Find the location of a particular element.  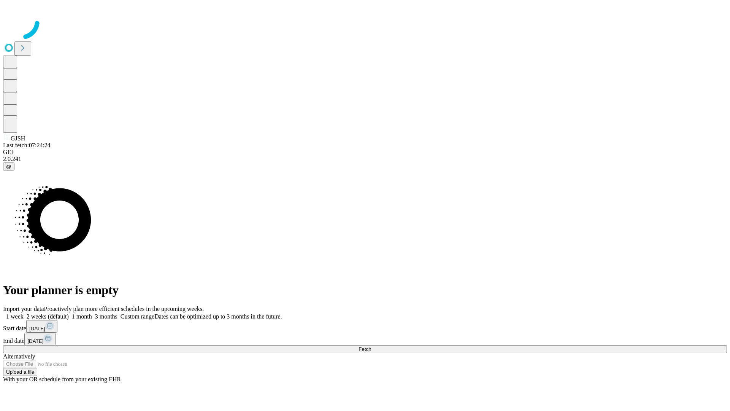

span: Dates can be optimized up to 3 months in the future. is located at coordinates (218, 316).